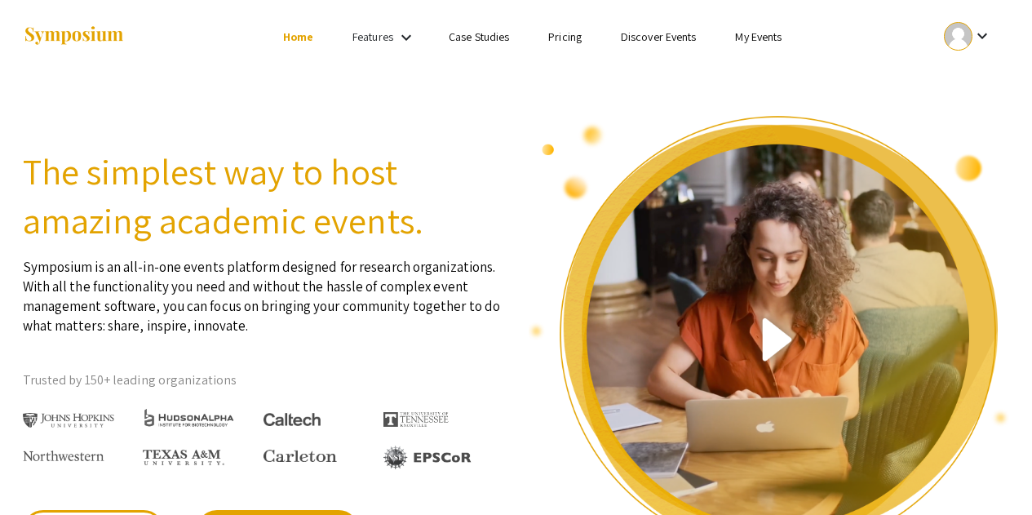 Image resolution: width=1032 pixels, height=515 pixels. Describe the element at coordinates (564, 37) in the screenshot. I see `a: Pricing` at that location.